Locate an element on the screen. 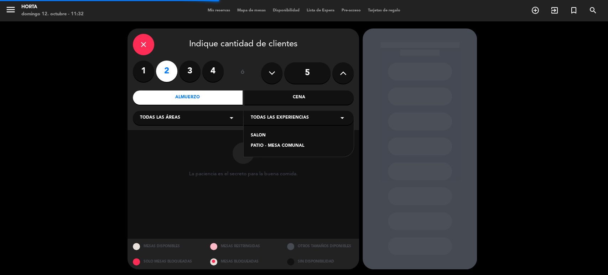 The image size is (608, 275). label: 4 is located at coordinates (213, 71).